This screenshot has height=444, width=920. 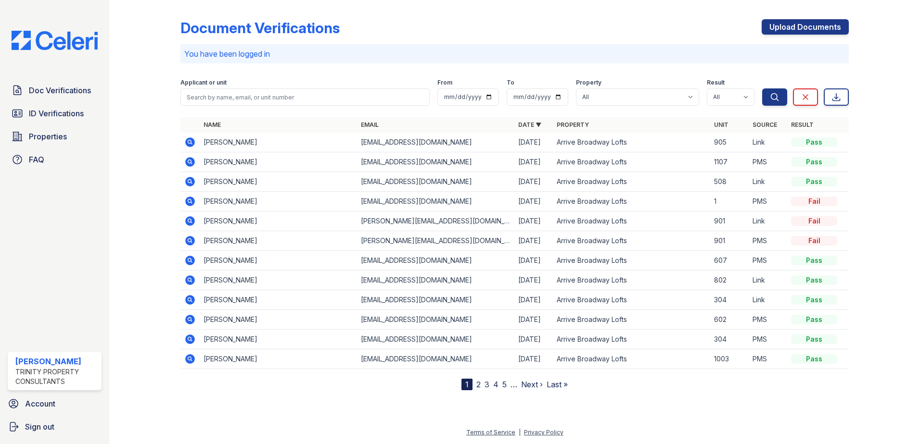 What do you see at coordinates (54, 90) in the screenshot?
I see `a: Doc Verifications` at bounding box center [54, 90].